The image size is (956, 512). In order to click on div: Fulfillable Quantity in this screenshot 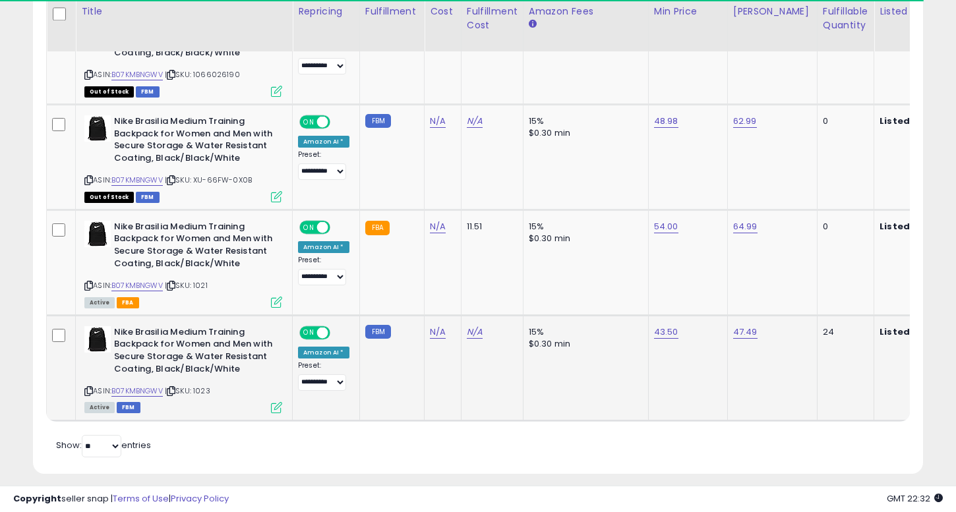, I will do `click(845, 18)`.